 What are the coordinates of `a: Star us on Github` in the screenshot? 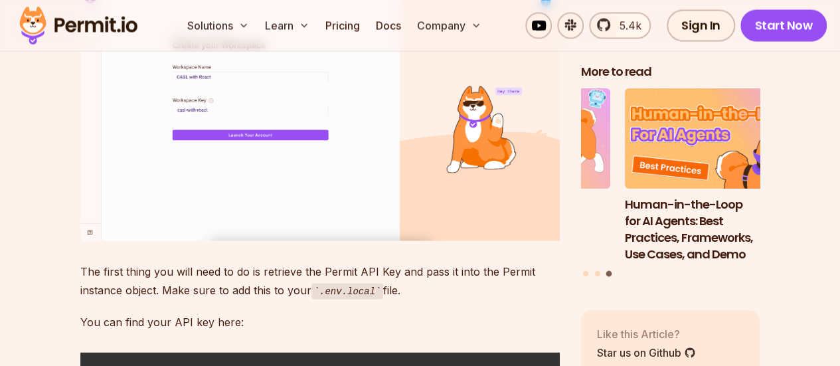 It's located at (646, 353).